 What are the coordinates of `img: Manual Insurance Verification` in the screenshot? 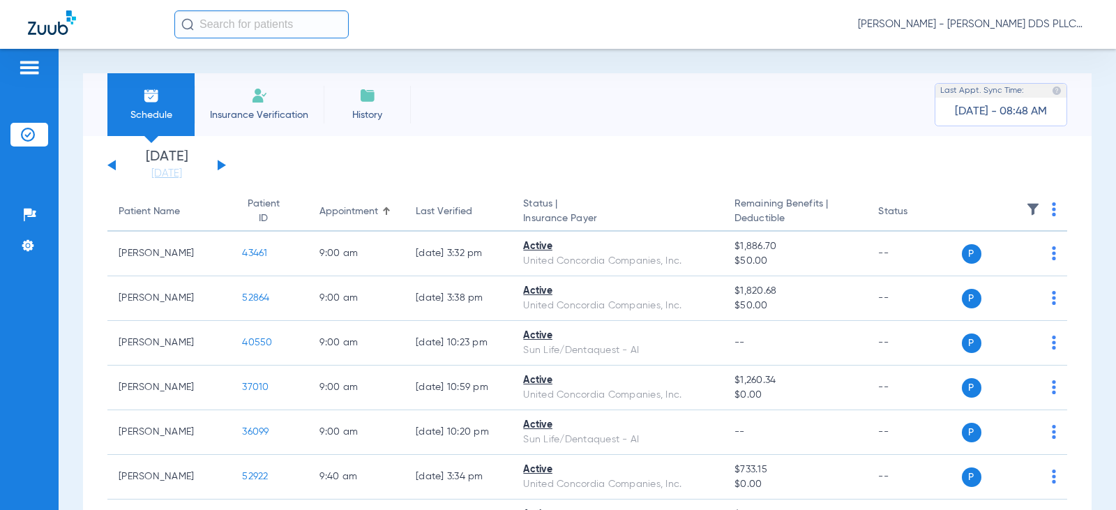 It's located at (260, 96).